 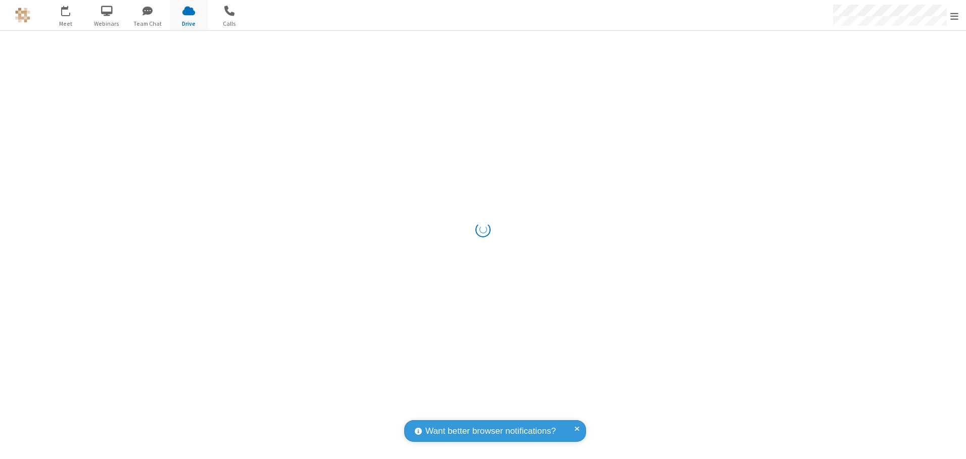 What do you see at coordinates (66, 24) in the screenshot?
I see `span: Meet` at bounding box center [66, 24].